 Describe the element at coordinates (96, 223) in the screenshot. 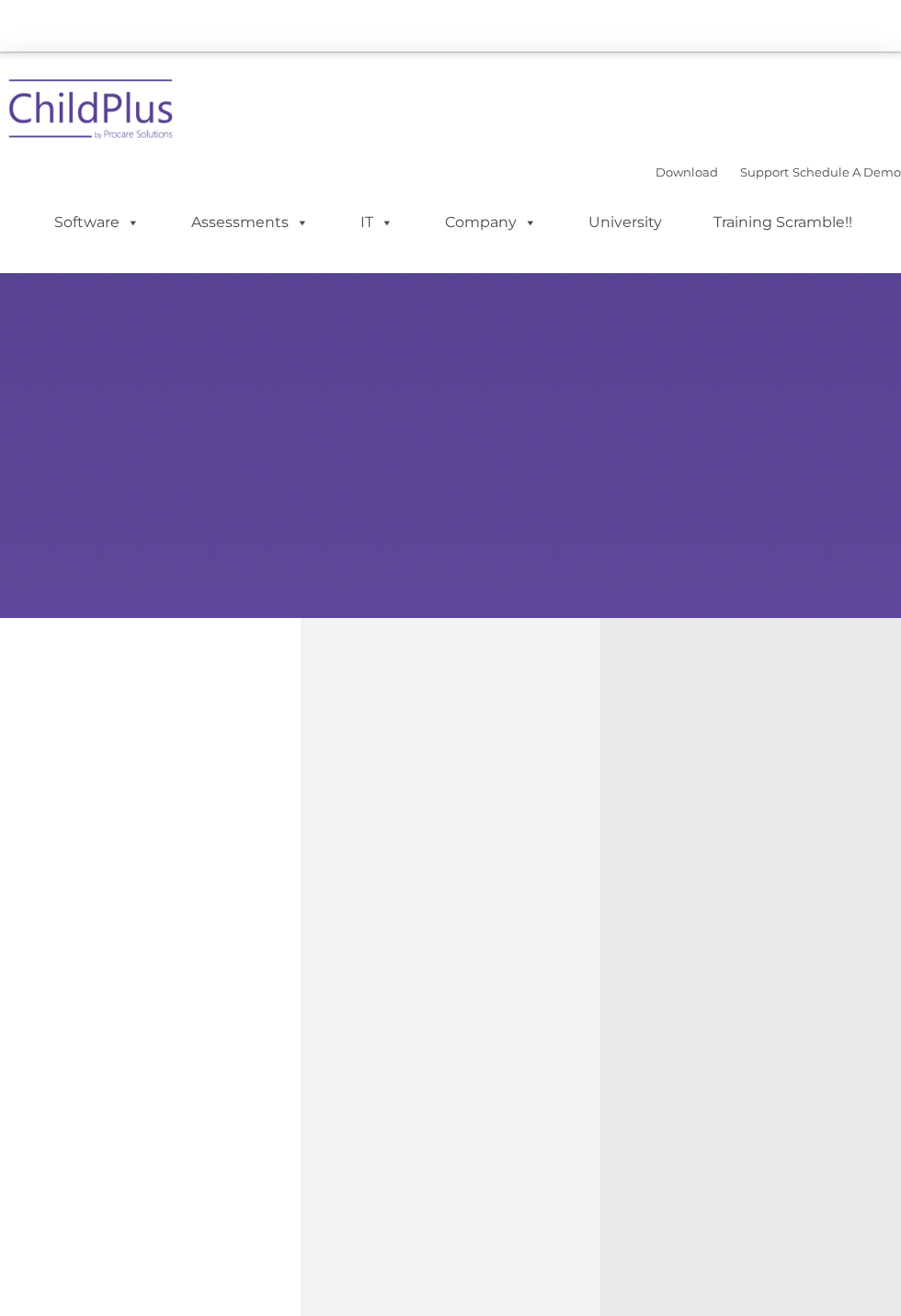

I see `a: Software` at that location.